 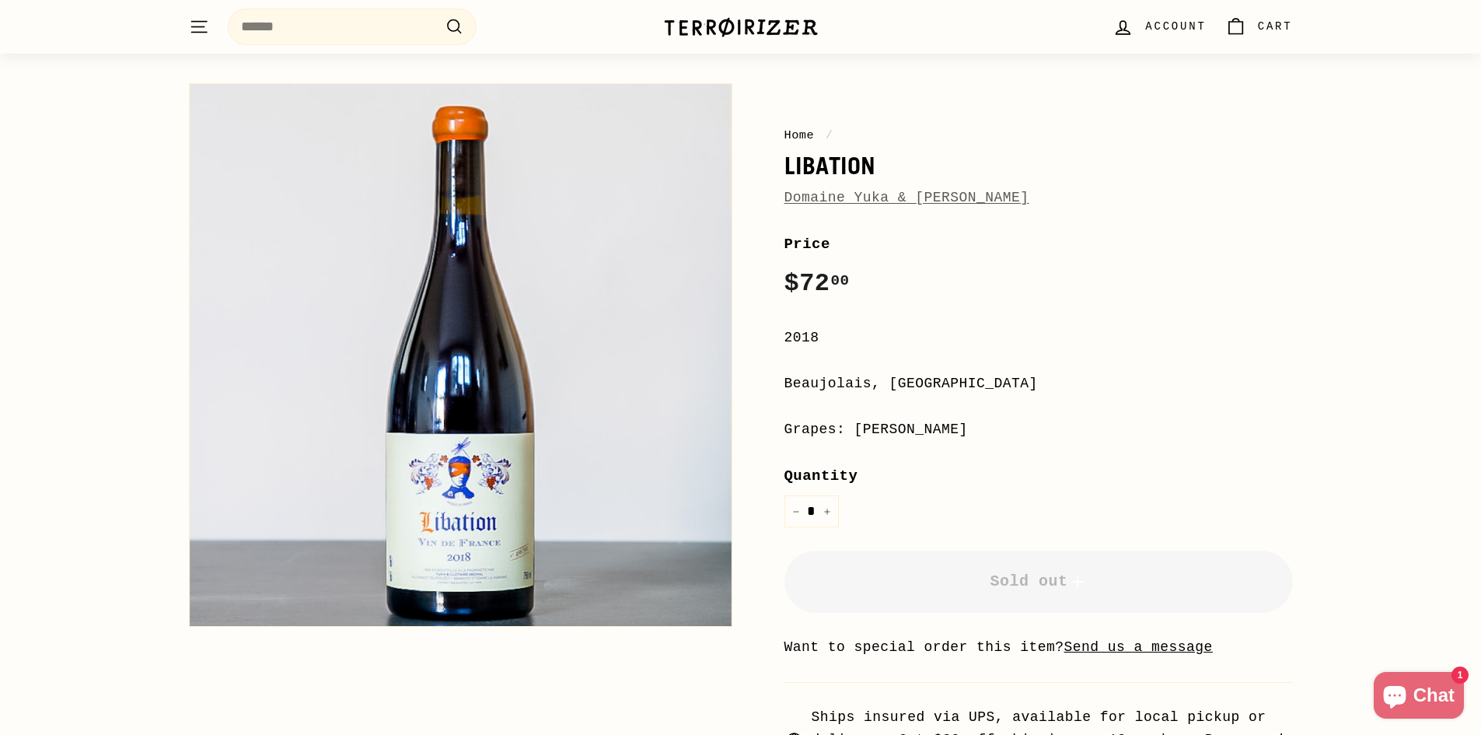 I want to click on div: 2018, so click(x=1039, y=337).